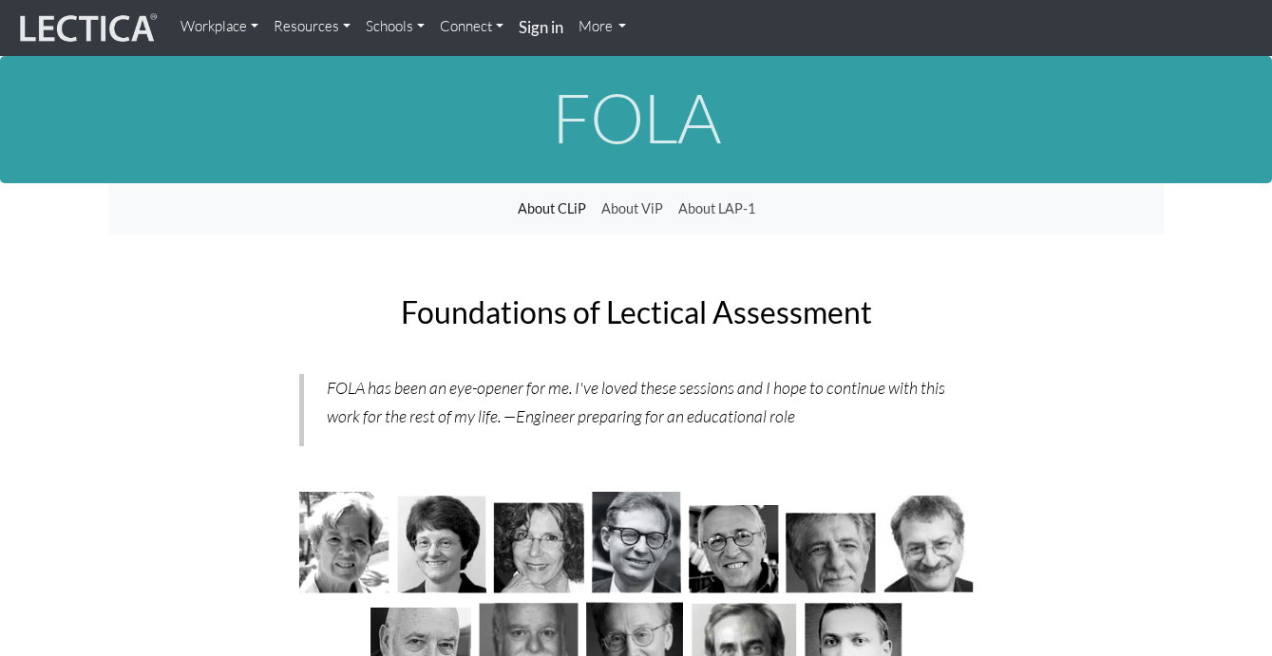 The height and width of the screenshot is (656, 1272). Describe the element at coordinates (638, 403) in the screenshot. I see `p: FOLA has been an eye-opener for me. I've loved these sessions and I hope to continue with this wo...` at that location.